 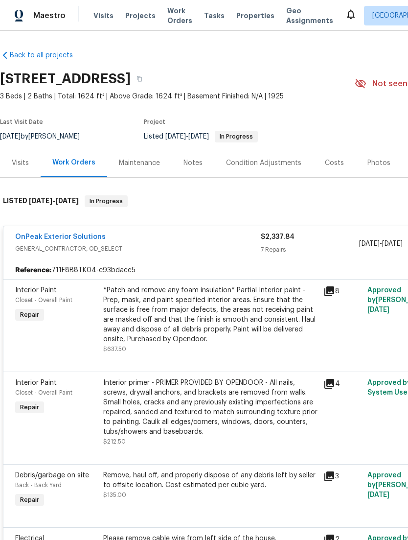 I want to click on button: Copy Address, so click(x=139, y=79).